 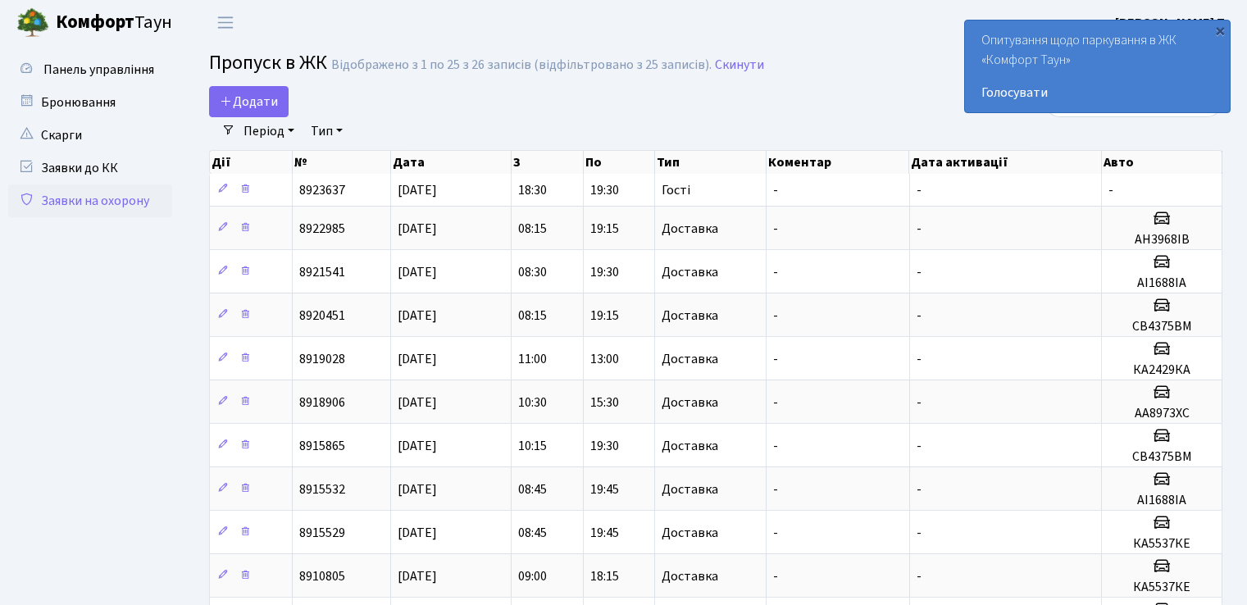 I want to click on span: 8923637, so click(x=322, y=190).